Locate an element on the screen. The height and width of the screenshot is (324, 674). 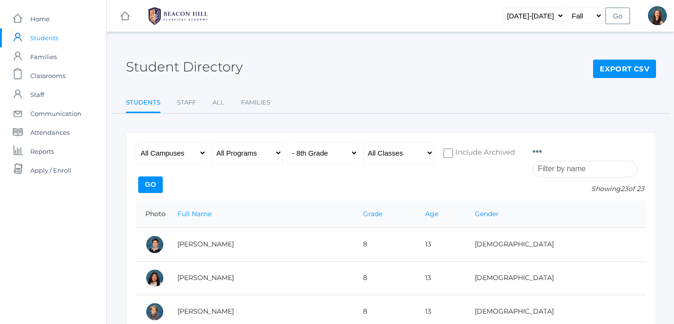
a: Staff is located at coordinates (187, 103).